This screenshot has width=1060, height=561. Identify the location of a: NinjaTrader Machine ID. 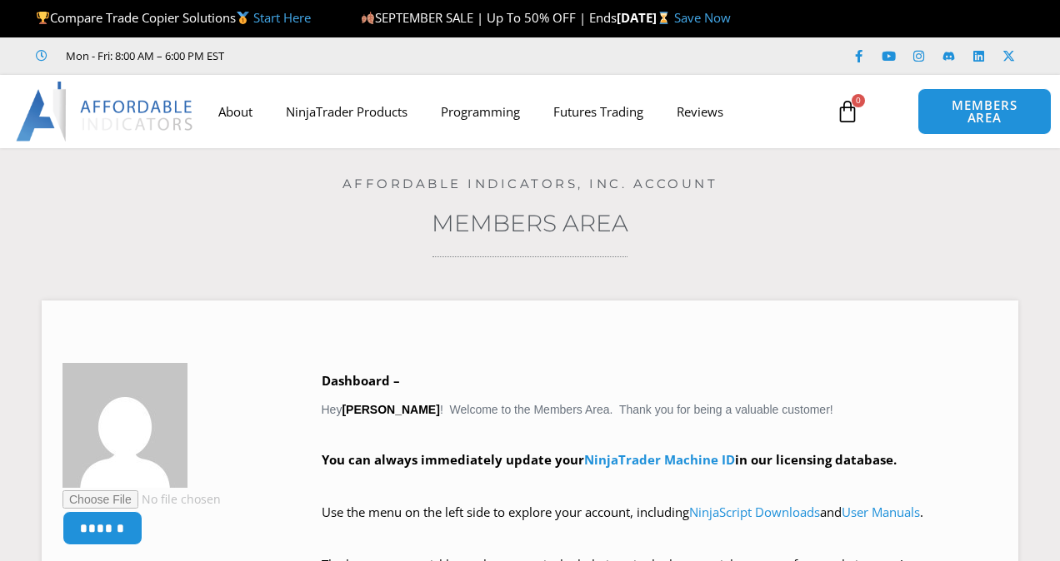
(659, 460).